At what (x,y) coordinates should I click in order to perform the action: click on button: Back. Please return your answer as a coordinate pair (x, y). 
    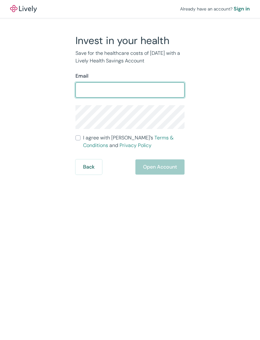
    Looking at the image, I should click on (89, 167).